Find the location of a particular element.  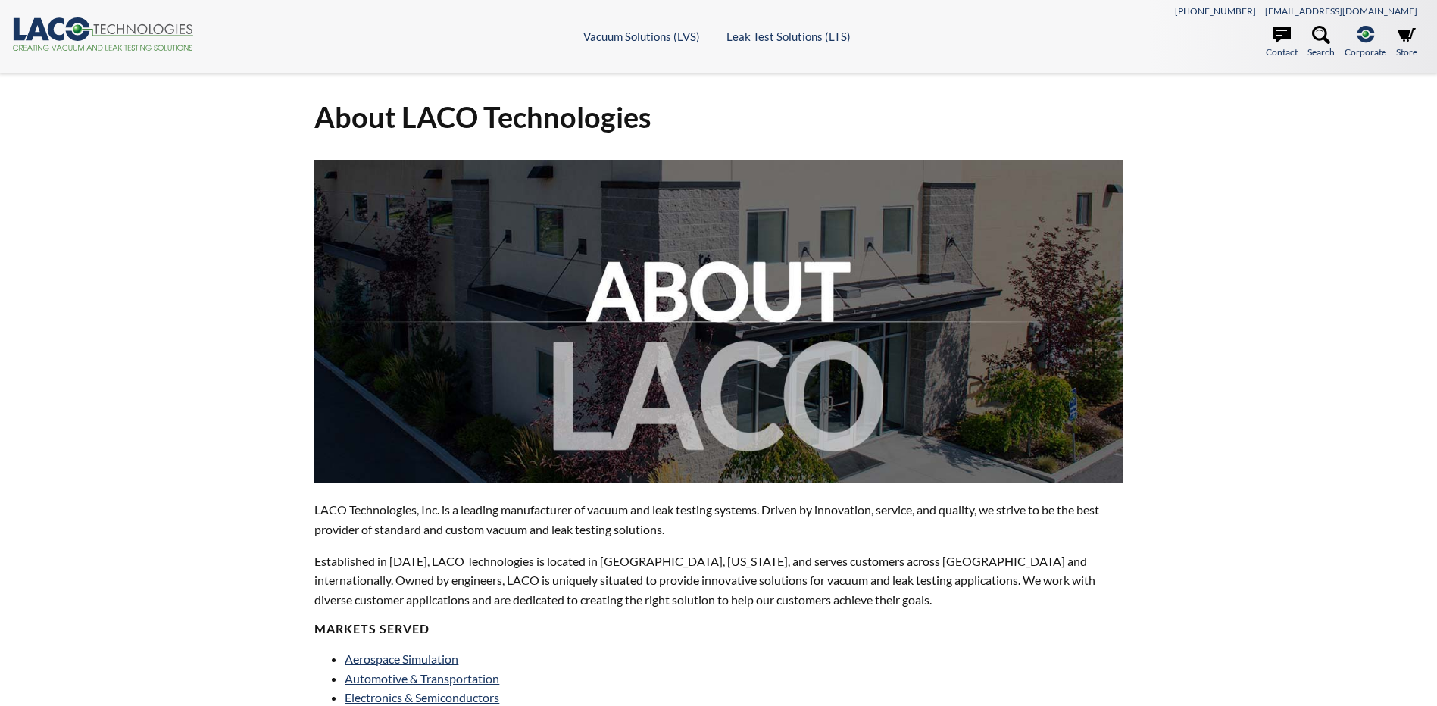

a: Automotive & Transportation is located at coordinates (422, 678).